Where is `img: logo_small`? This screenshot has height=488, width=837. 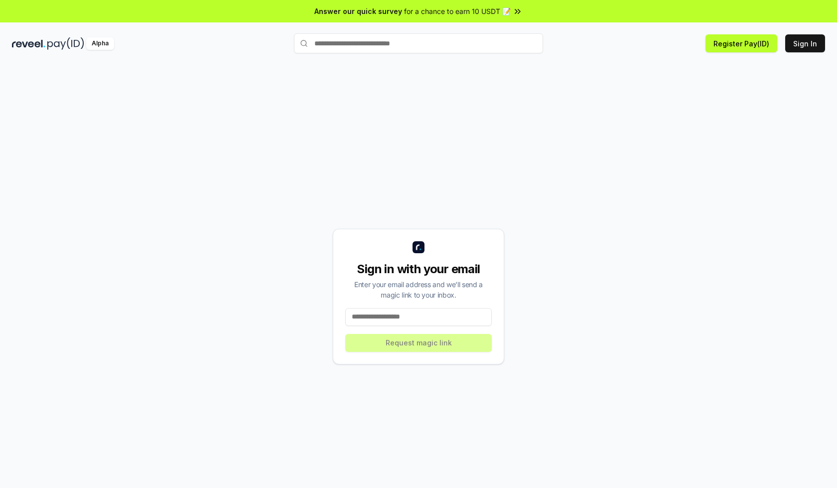 img: logo_small is located at coordinates (418, 247).